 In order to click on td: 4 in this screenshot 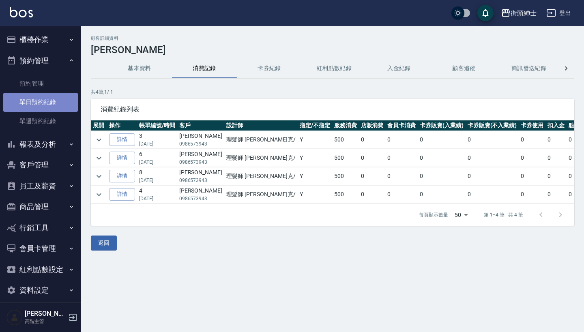, I will do `click(157, 195)`.